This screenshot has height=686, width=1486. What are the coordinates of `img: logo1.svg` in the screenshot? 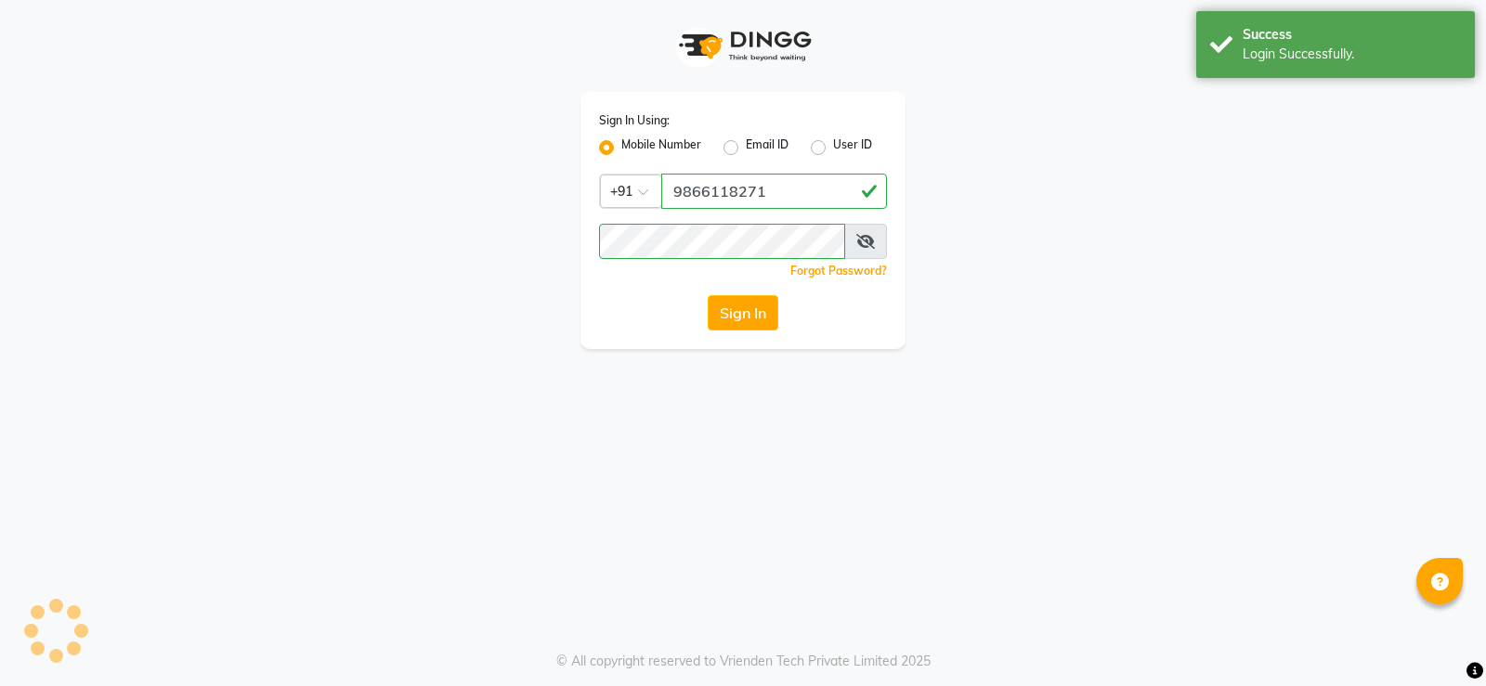 It's located at (743, 46).